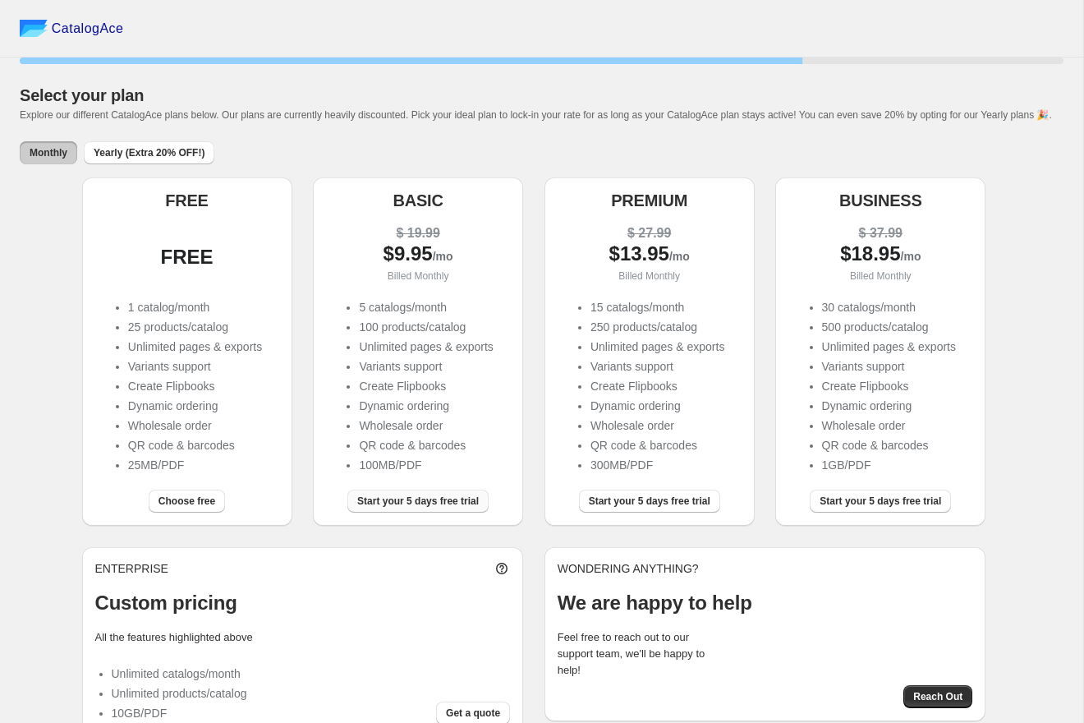 Image resolution: width=1084 pixels, height=723 pixels. I want to click on li: Unlimited catalogs/month, so click(179, 674).